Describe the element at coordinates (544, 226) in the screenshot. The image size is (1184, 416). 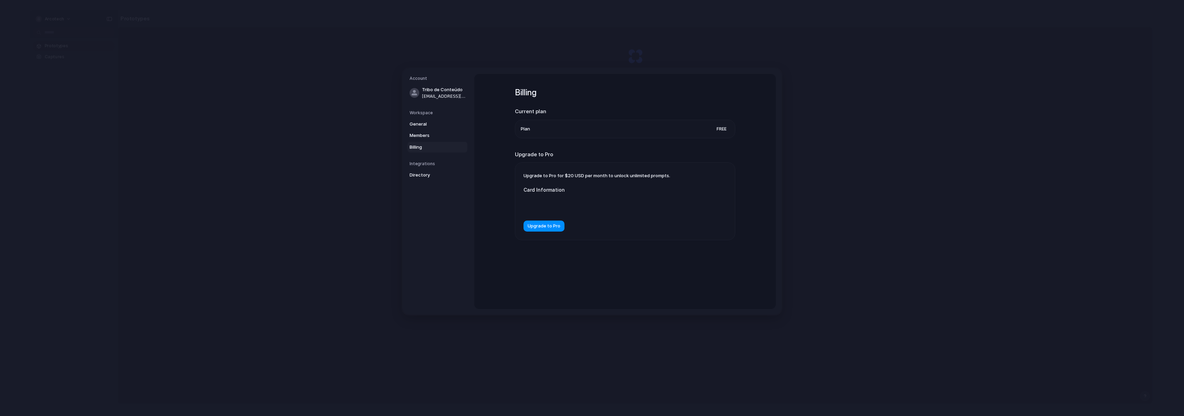
I see `button: Upgrade to Pro` at that location.